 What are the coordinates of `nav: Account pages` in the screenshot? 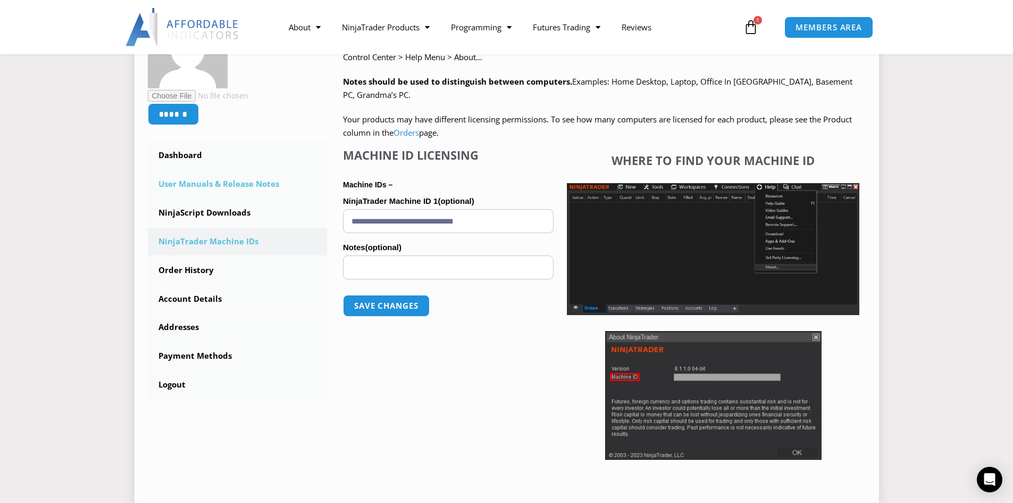 It's located at (238, 270).